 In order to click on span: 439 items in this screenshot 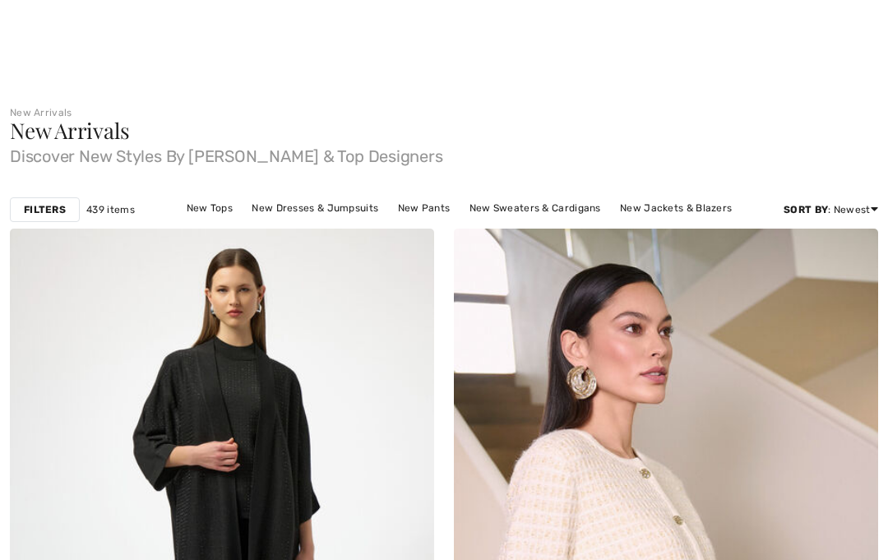, I will do `click(110, 210)`.